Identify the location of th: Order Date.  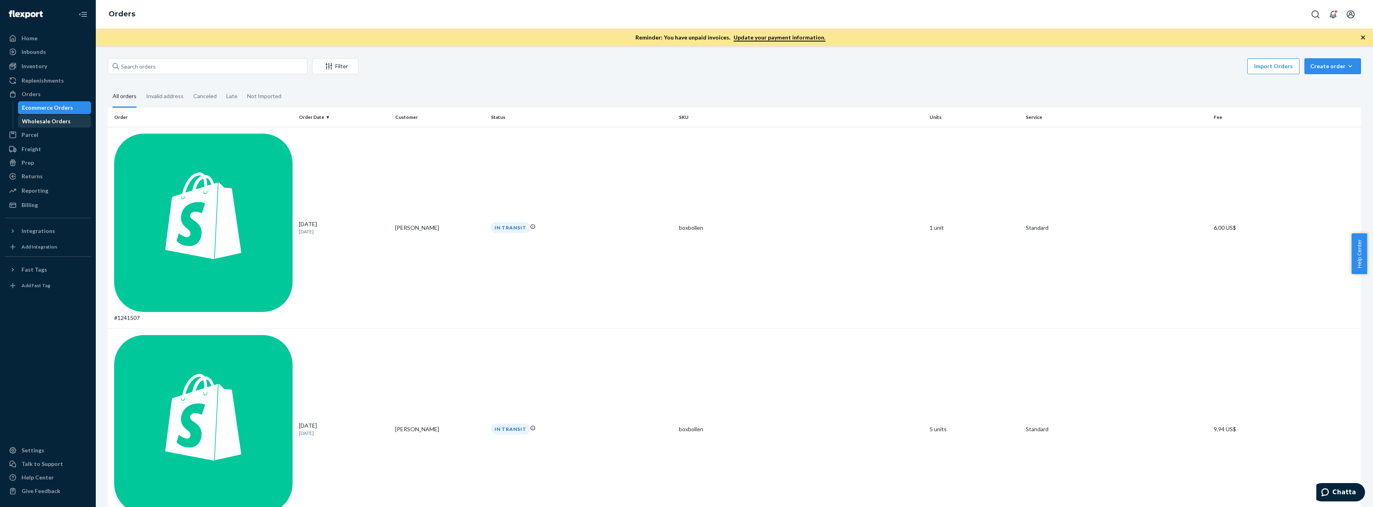
(344, 117).